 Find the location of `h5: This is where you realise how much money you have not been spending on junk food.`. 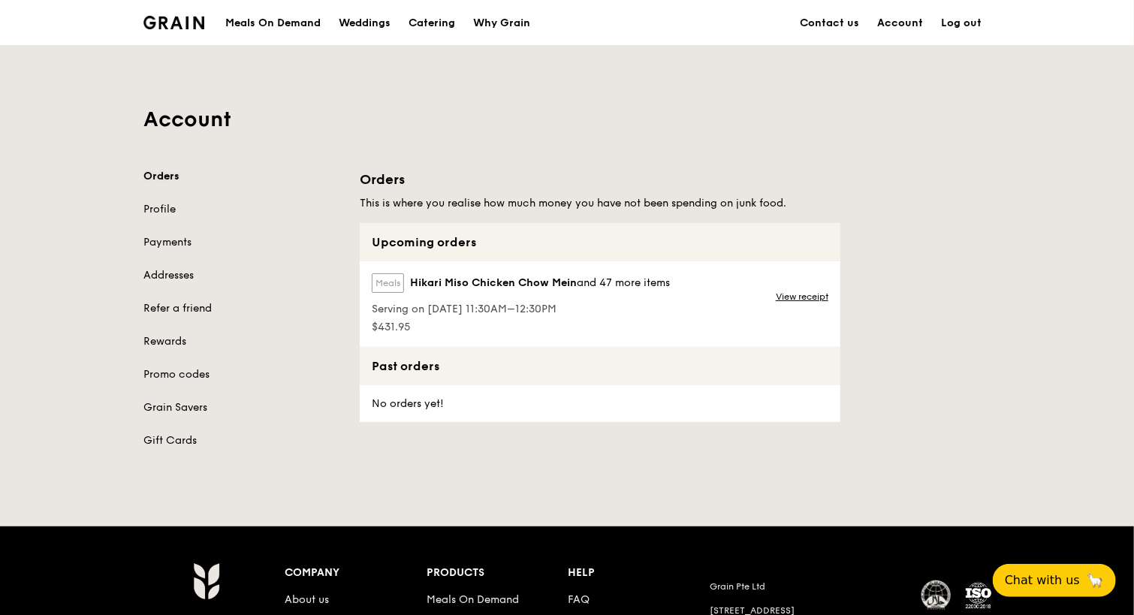

h5: This is where you realise how much money you have not been spending on junk food. is located at coordinates (600, 203).